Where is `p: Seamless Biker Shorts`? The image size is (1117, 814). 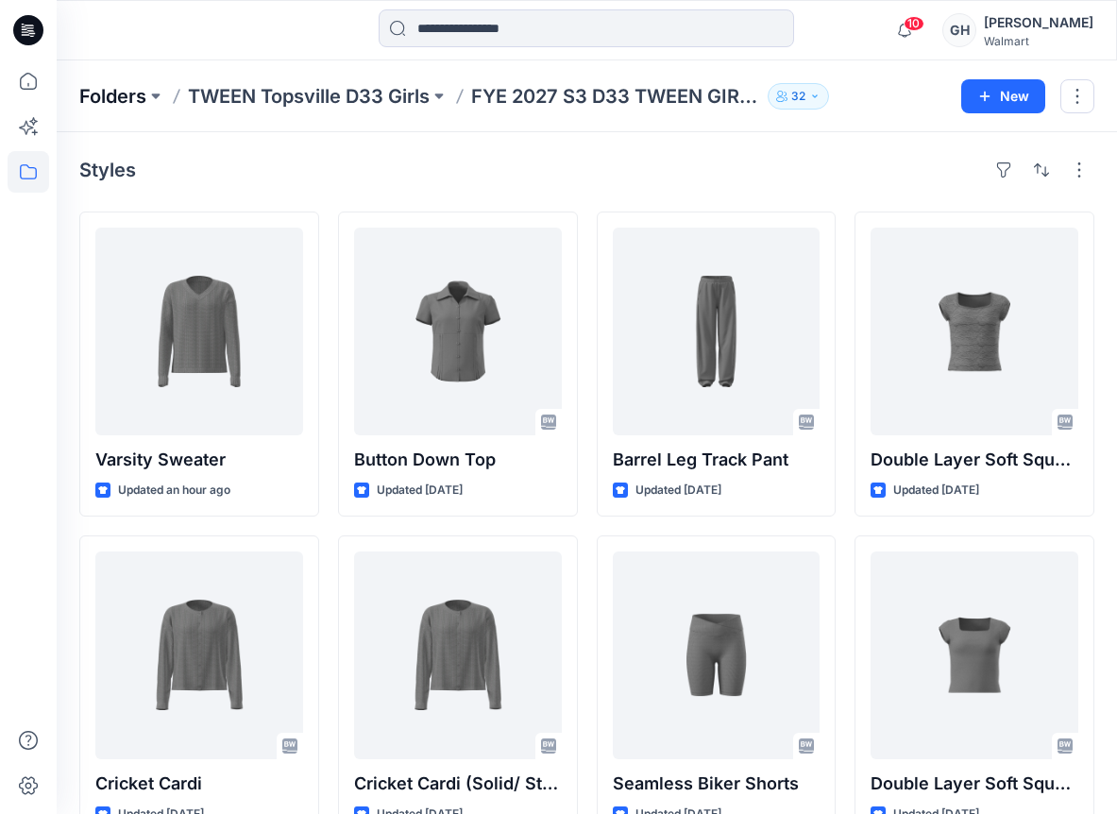 p: Seamless Biker Shorts is located at coordinates (717, 784).